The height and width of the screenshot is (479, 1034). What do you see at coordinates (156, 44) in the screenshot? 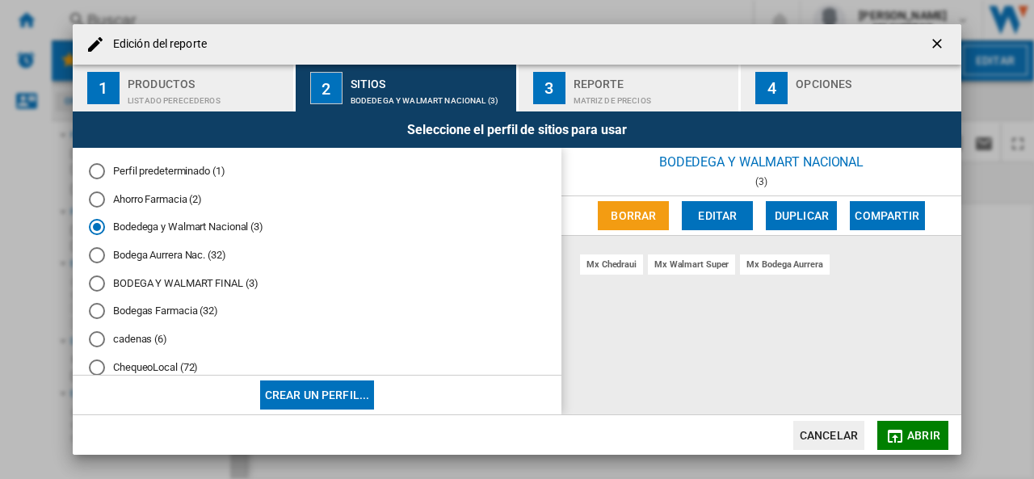
I see `h4: Edición del reporte` at bounding box center [156, 44].